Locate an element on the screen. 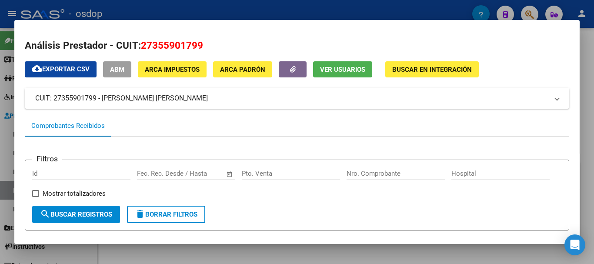 The width and height of the screenshot is (594, 264). input: Start date is located at coordinates (151, 174).